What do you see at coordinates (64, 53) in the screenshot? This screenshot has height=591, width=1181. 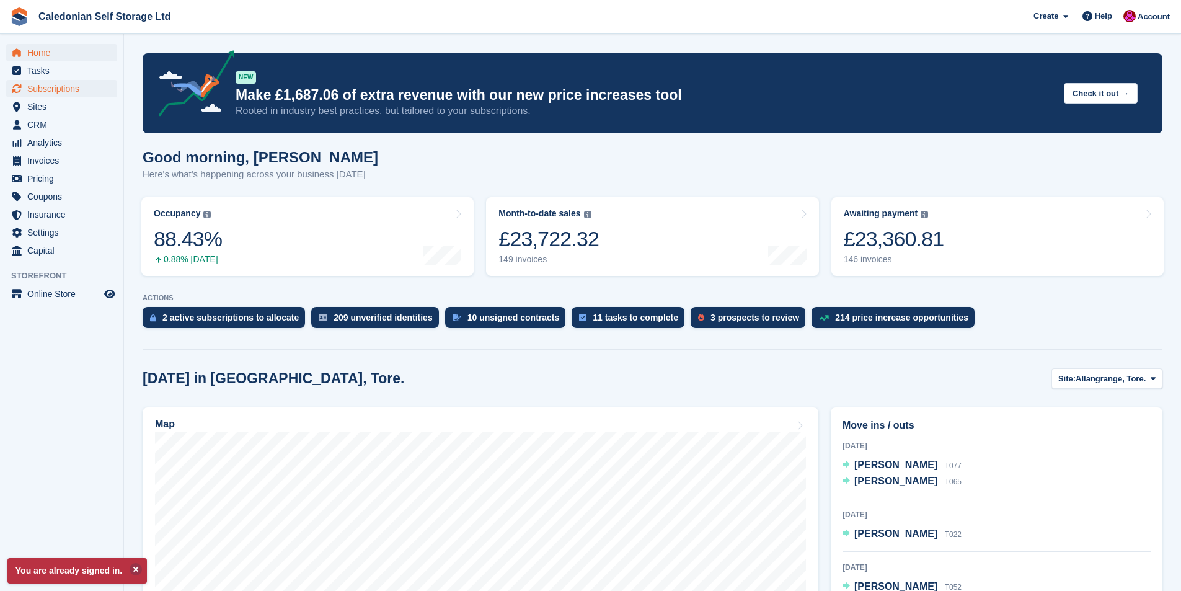 I see `span: Home` at bounding box center [64, 53].